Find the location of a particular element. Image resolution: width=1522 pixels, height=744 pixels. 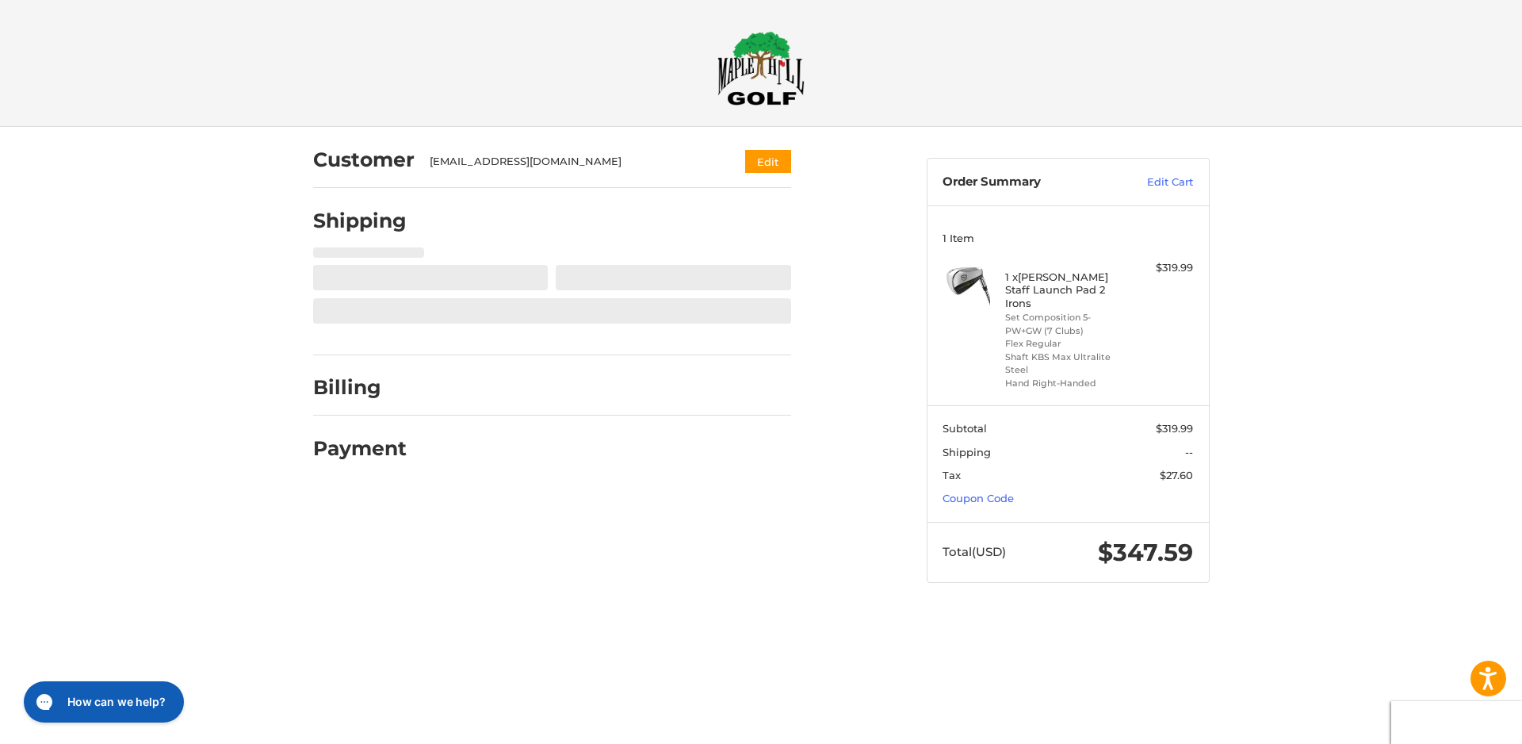

li: Flex Regular is located at coordinates (1066, 343).